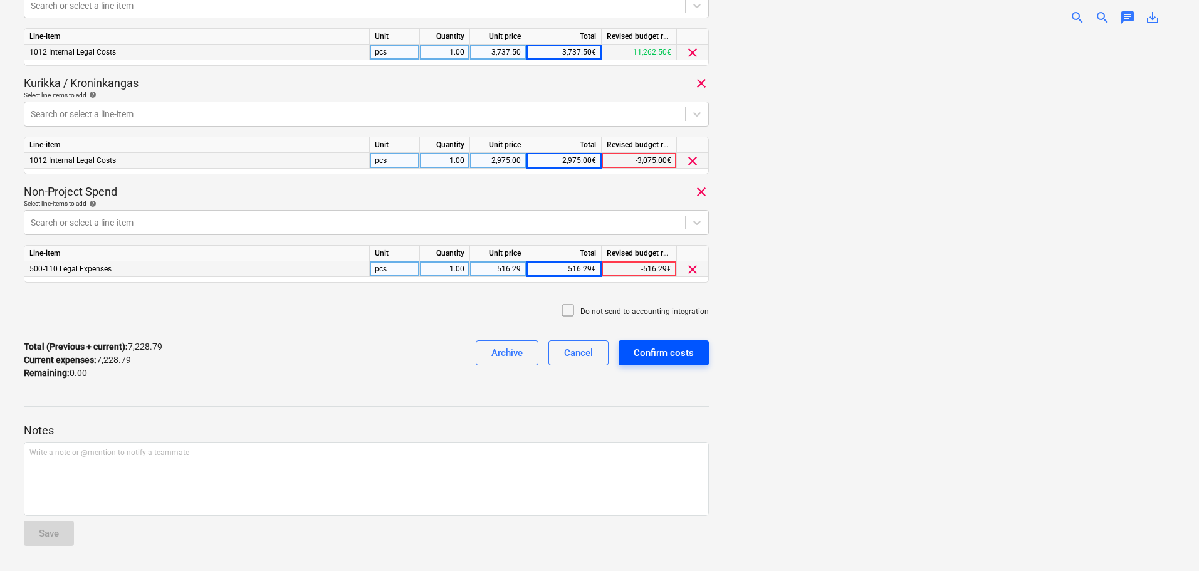  Describe the element at coordinates (498, 52) in the screenshot. I see `div: 3,737.50` at that location.